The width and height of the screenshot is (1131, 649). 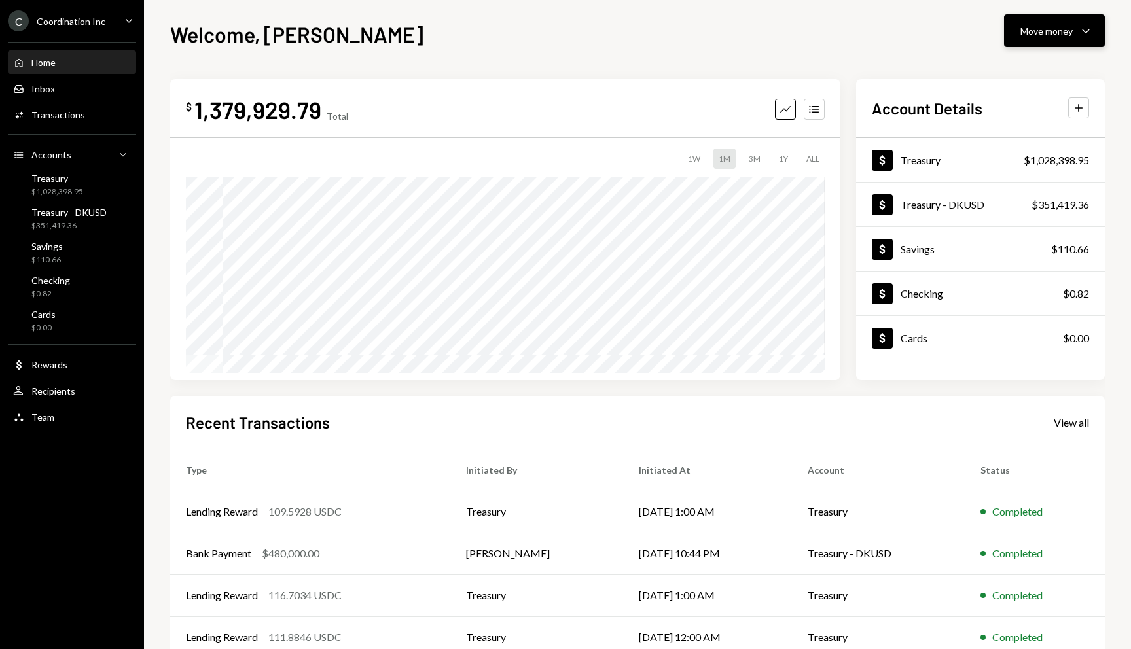 I want to click on th: Initiated At, so click(x=707, y=470).